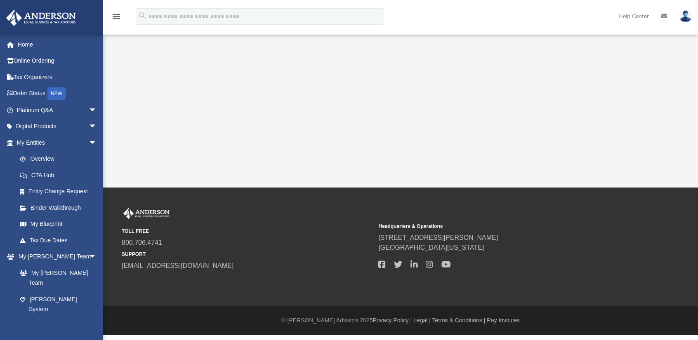 This screenshot has width=698, height=340. What do you see at coordinates (392, 320) in the screenshot?
I see `a: Privacy Policy |` at bounding box center [392, 320].